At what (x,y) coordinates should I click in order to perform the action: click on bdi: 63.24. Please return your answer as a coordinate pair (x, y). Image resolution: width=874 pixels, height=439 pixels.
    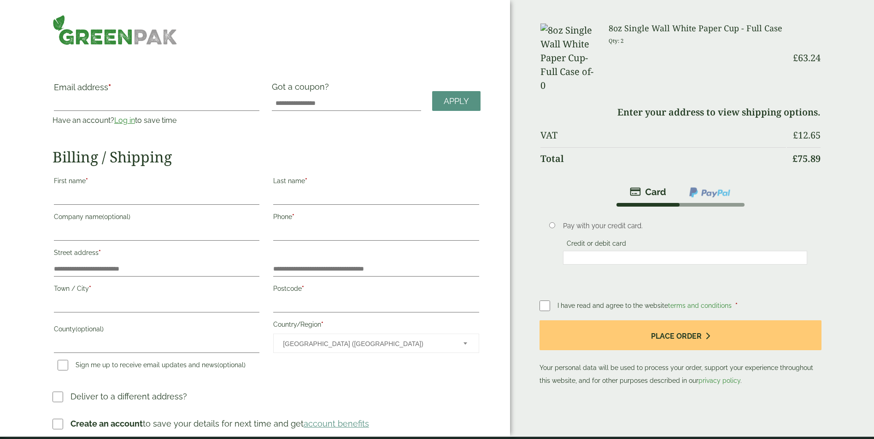
    Looking at the image, I should click on (806, 58).